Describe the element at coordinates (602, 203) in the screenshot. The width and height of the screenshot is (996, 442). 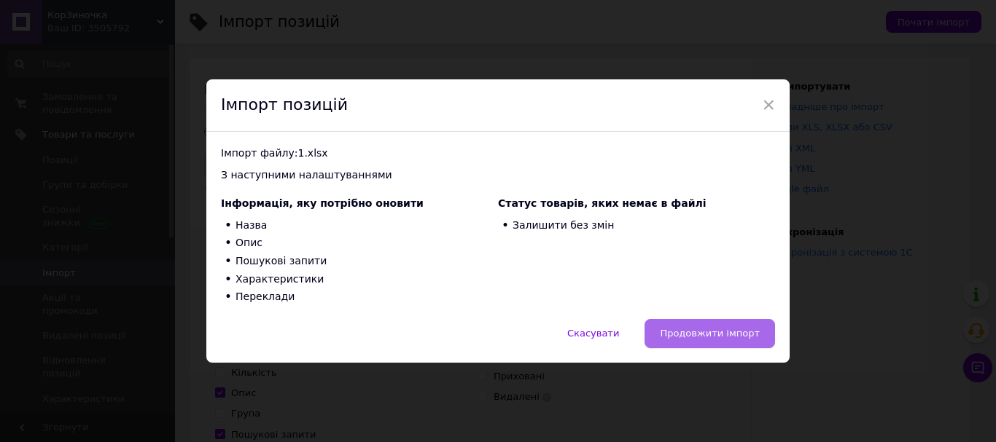
I see `span: Статус товарів, яких немає в файлі` at that location.